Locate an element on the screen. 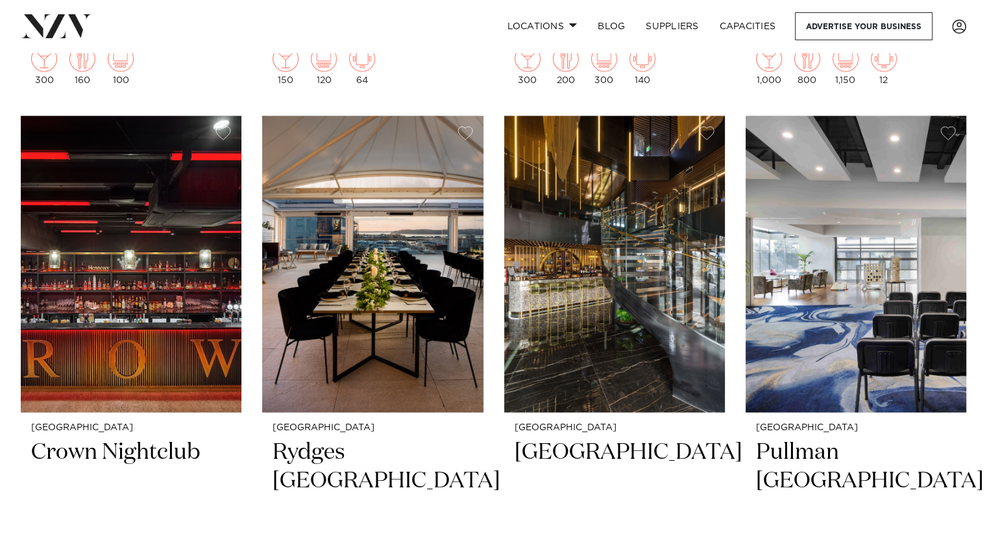 The image size is (987, 536). div: 12 is located at coordinates (884, 66).